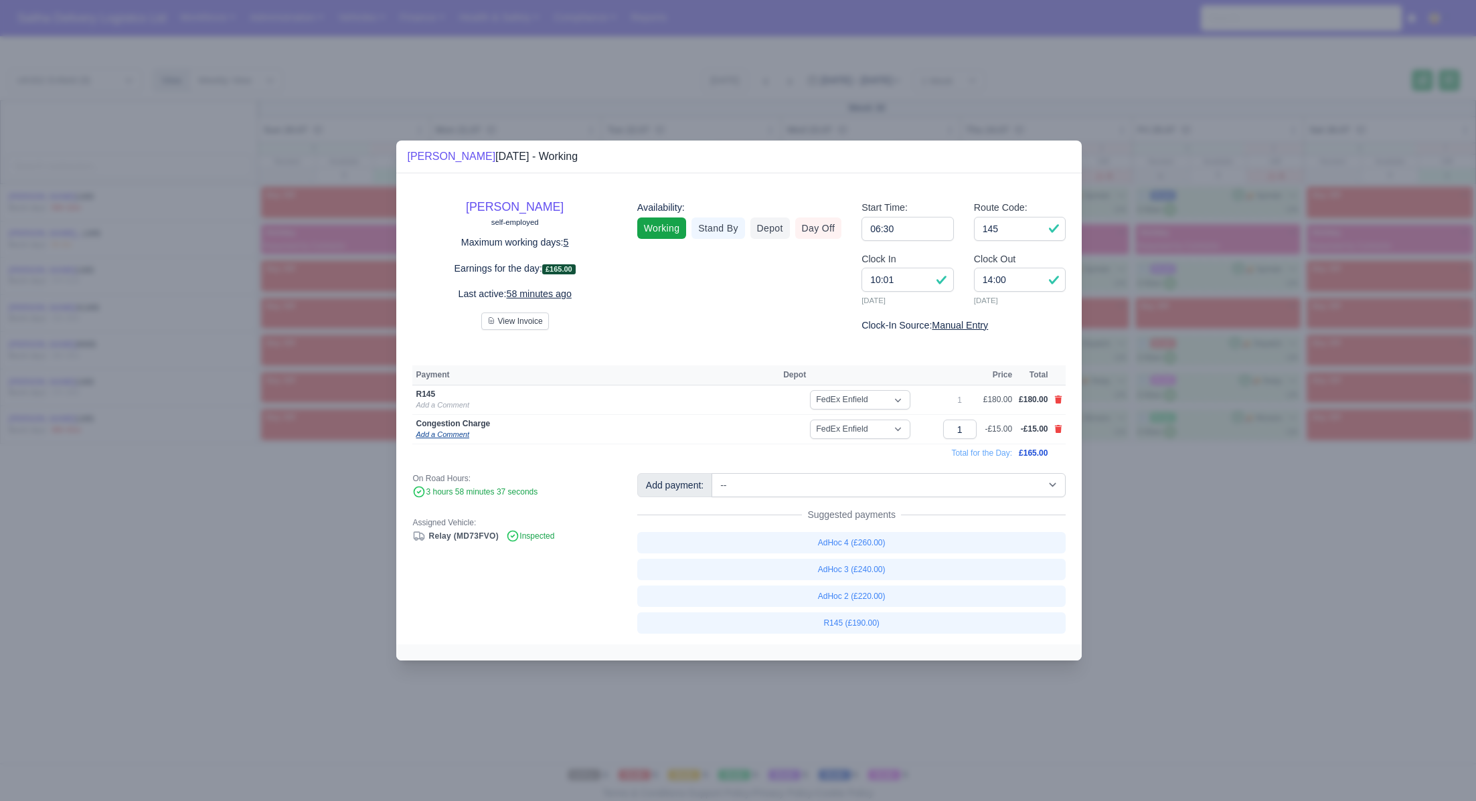 This screenshot has height=801, width=1476. I want to click on span: -£15.00, so click(1034, 429).